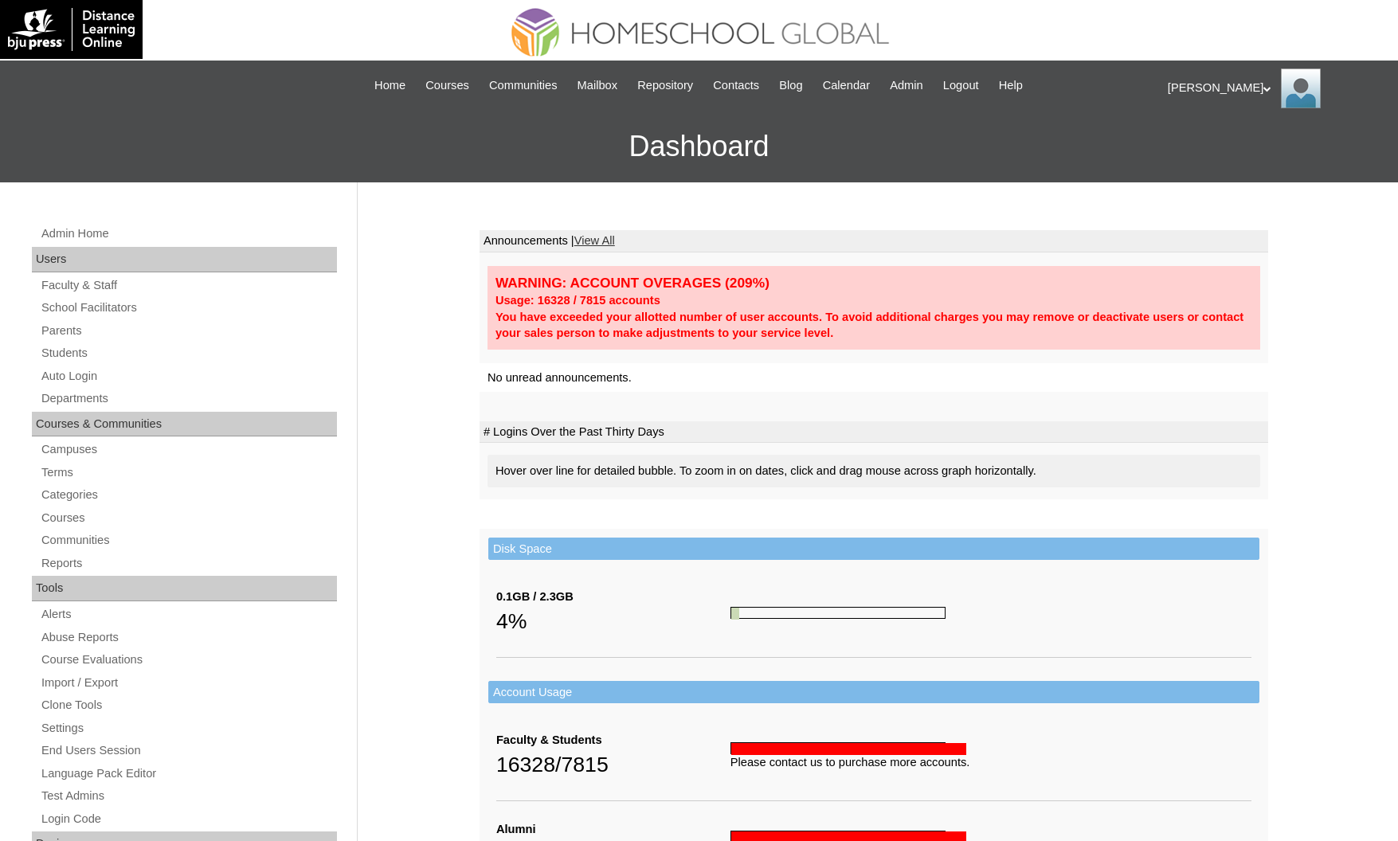  What do you see at coordinates (613, 765) in the screenshot?
I see `div: 16328/7815` at bounding box center [613, 765].